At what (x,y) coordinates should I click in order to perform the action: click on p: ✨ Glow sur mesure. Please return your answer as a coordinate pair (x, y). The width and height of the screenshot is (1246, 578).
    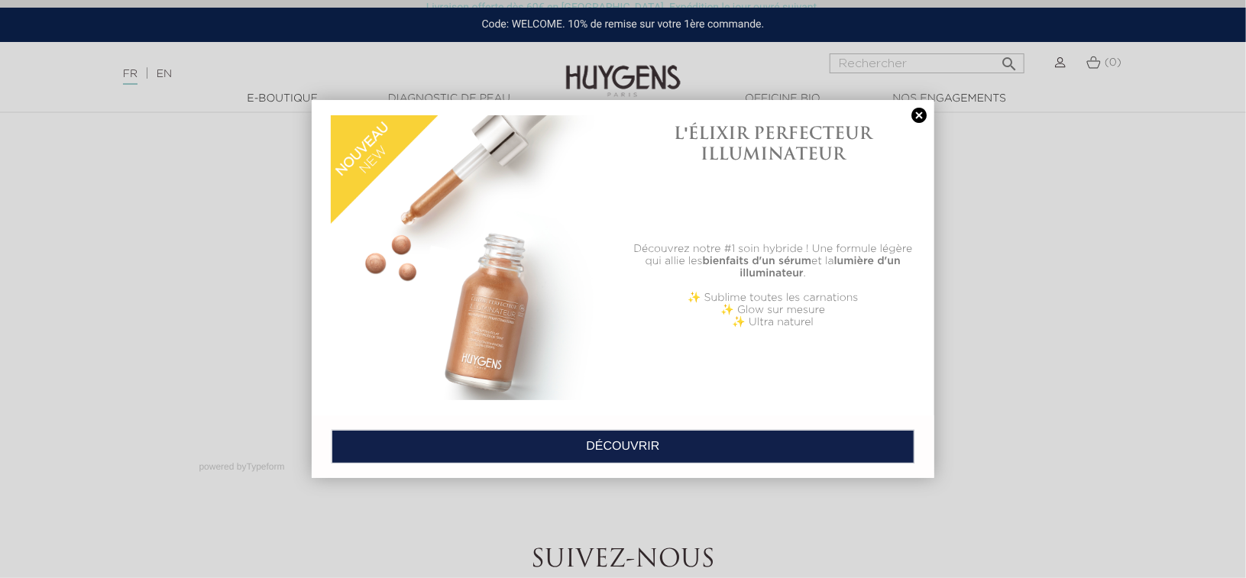
    Looking at the image, I should click on (773, 310).